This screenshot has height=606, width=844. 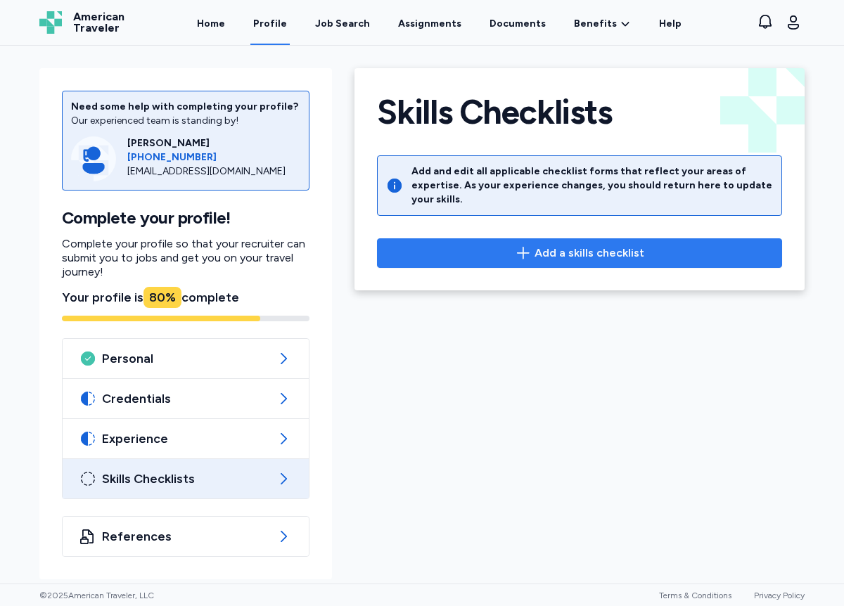 I want to click on a: Profile, so click(x=270, y=23).